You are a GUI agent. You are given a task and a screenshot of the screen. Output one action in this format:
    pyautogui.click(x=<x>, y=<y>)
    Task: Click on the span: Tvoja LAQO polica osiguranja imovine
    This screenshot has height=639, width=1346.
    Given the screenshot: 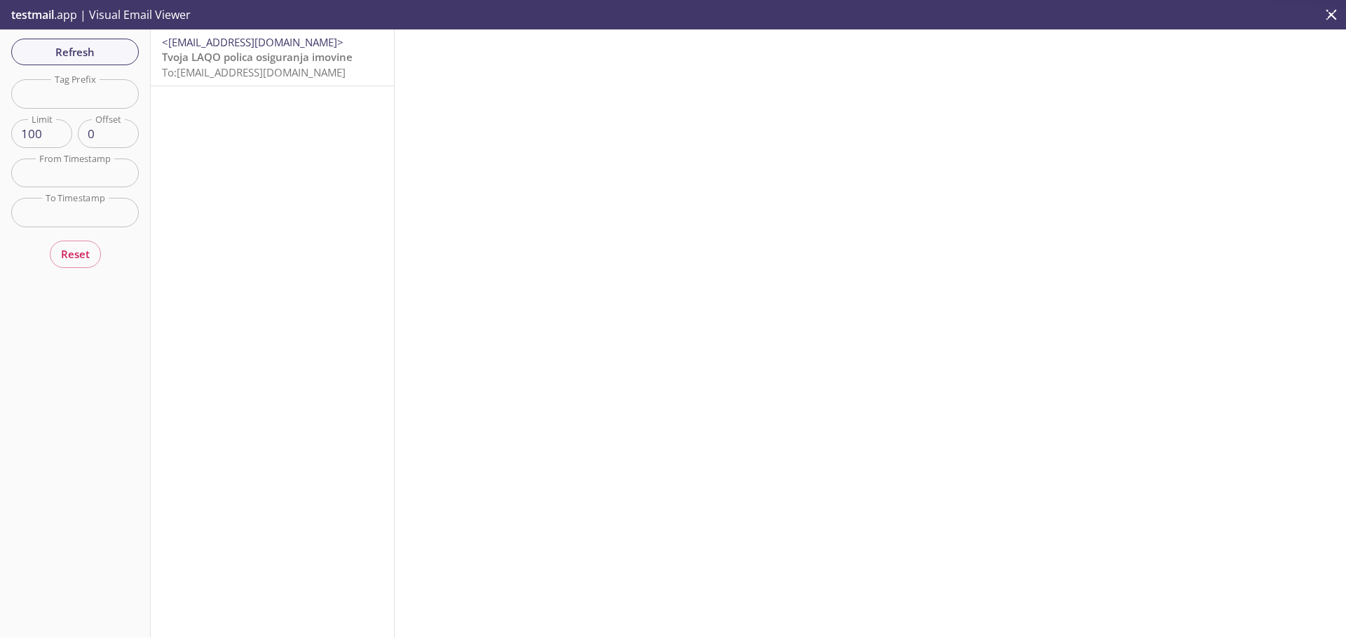 What is the action you would take?
    pyautogui.click(x=257, y=57)
    